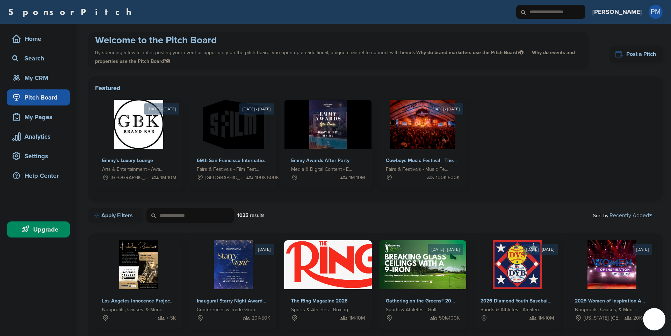 The height and width of the screenshot is (336, 671). I want to click on h1: Welcome to the Pitch Board, so click(339, 40).